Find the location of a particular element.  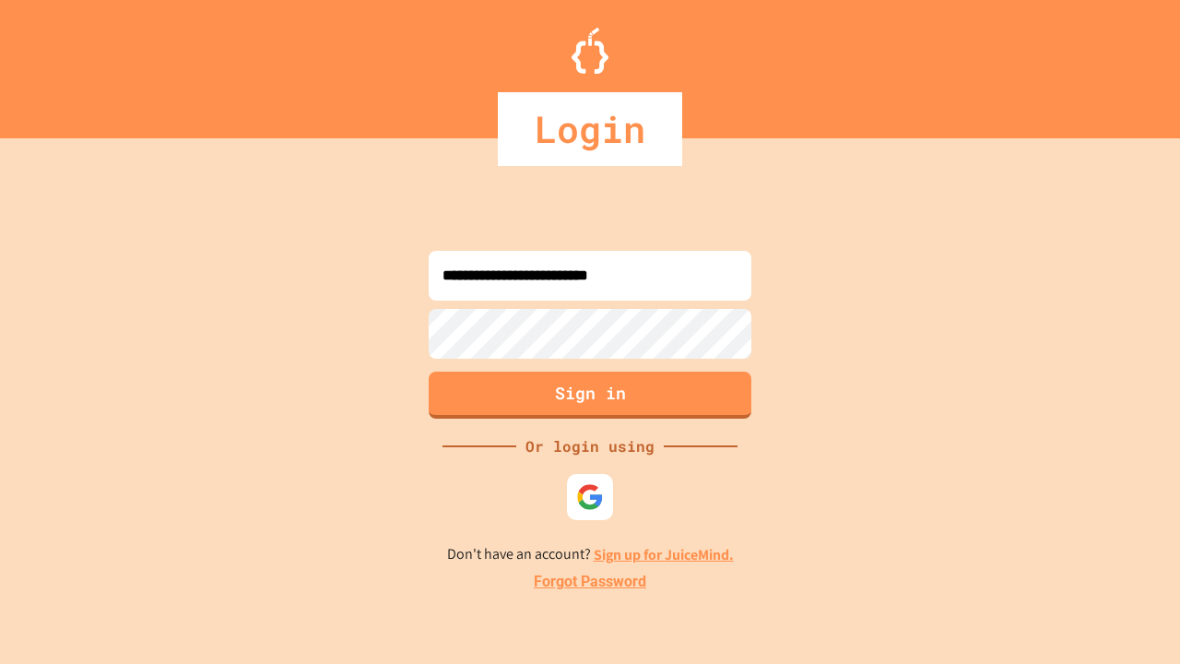

p: Don't have an account? is located at coordinates (590, 554).